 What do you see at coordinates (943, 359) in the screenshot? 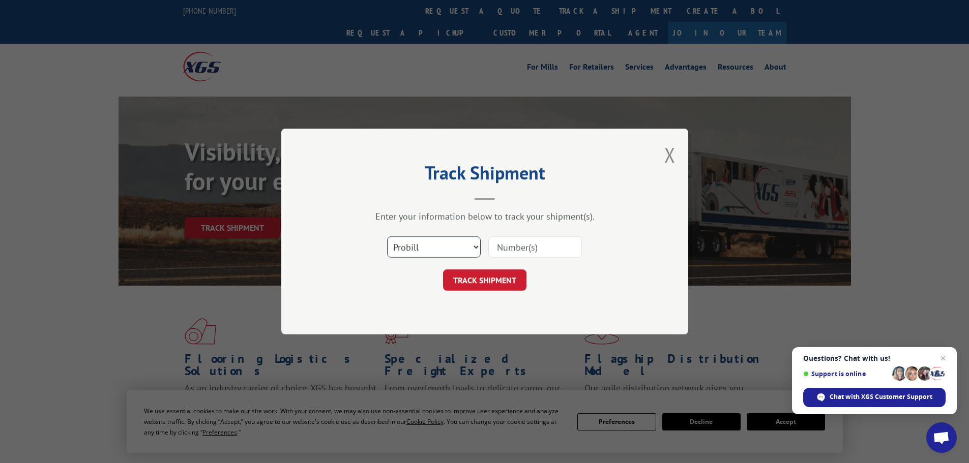
I see `span: Close chat` at bounding box center [943, 359].